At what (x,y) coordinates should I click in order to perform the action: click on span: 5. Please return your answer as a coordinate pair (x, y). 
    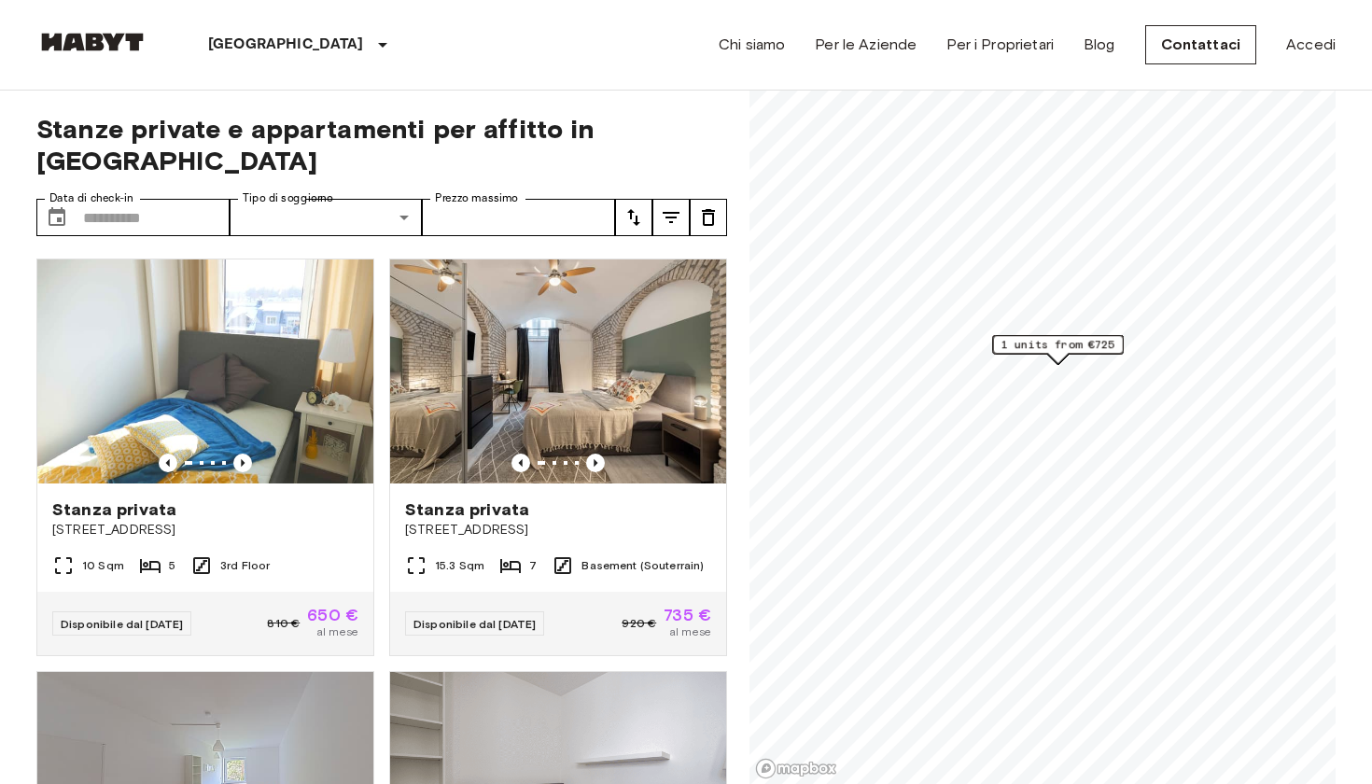
    Looking at the image, I should click on (172, 565).